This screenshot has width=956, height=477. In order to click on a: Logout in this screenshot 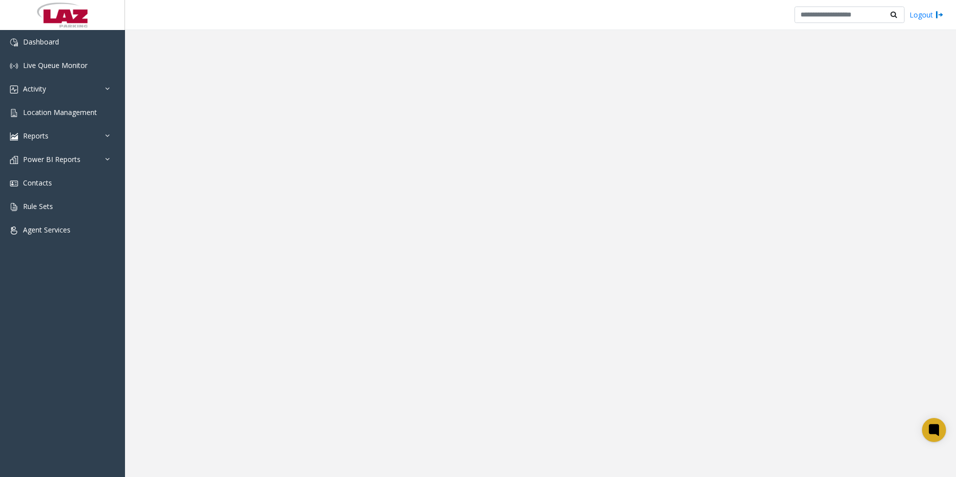, I will do `click(926, 14)`.